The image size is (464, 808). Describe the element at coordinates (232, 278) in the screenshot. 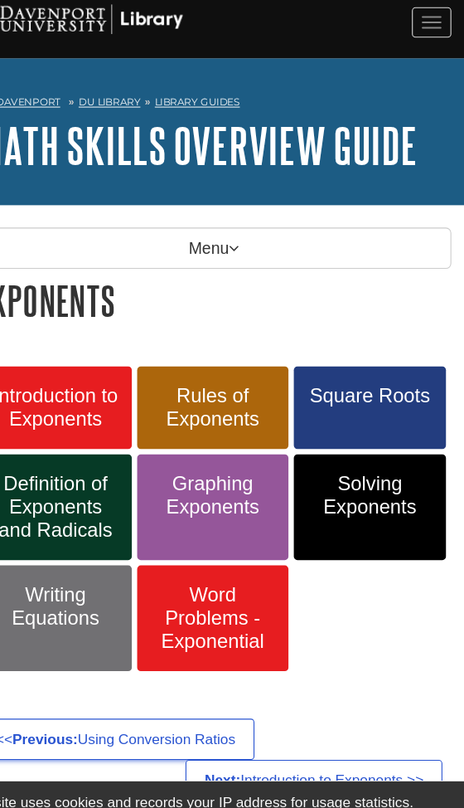

I see `h1: Exponents` at that location.